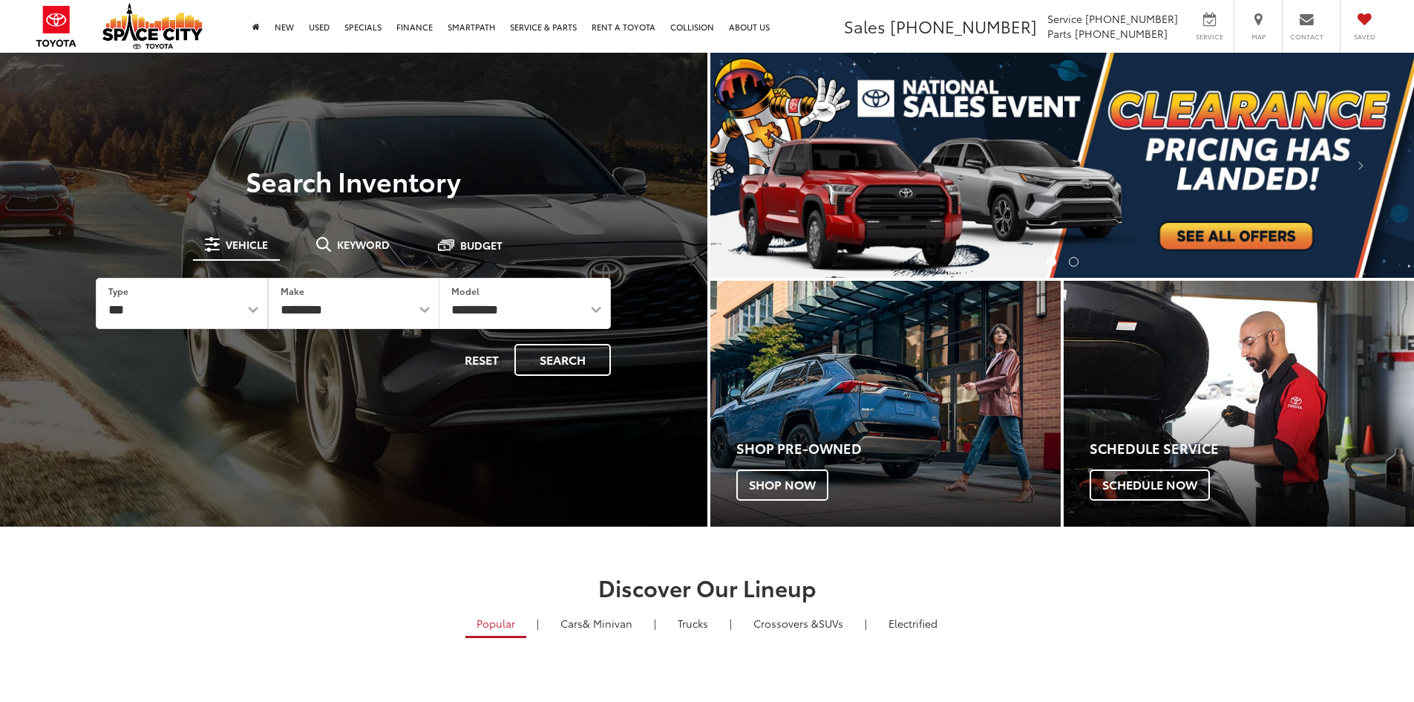  What do you see at coordinates (118, 290) in the screenshot?
I see `label: Type` at bounding box center [118, 290].